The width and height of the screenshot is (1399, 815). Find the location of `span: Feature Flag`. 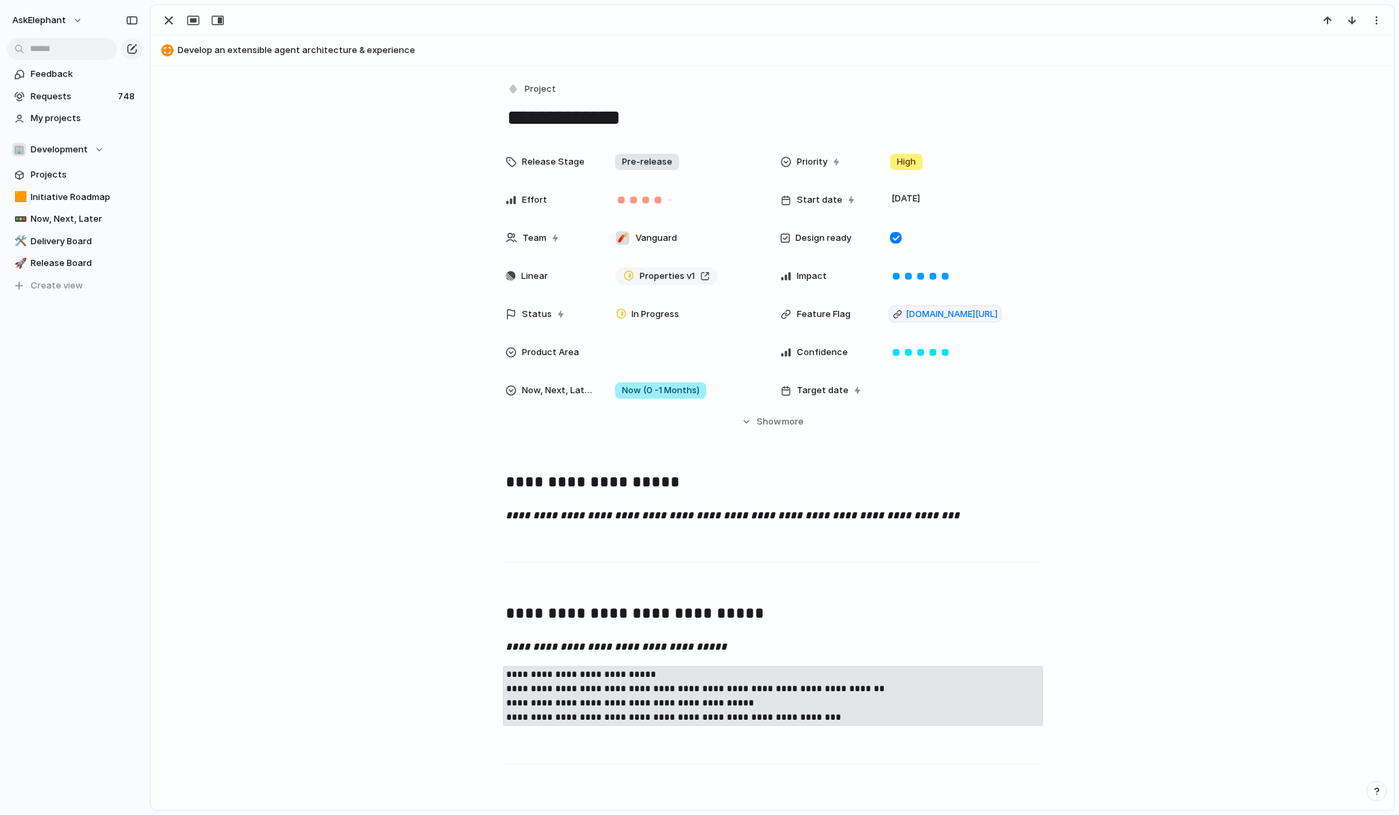

span: Feature Flag is located at coordinates (823, 314).